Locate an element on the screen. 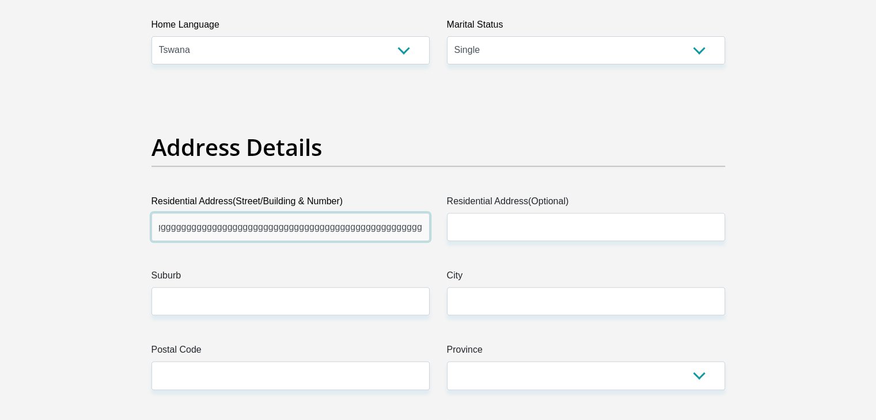  input: Postal Code is located at coordinates (290, 375).